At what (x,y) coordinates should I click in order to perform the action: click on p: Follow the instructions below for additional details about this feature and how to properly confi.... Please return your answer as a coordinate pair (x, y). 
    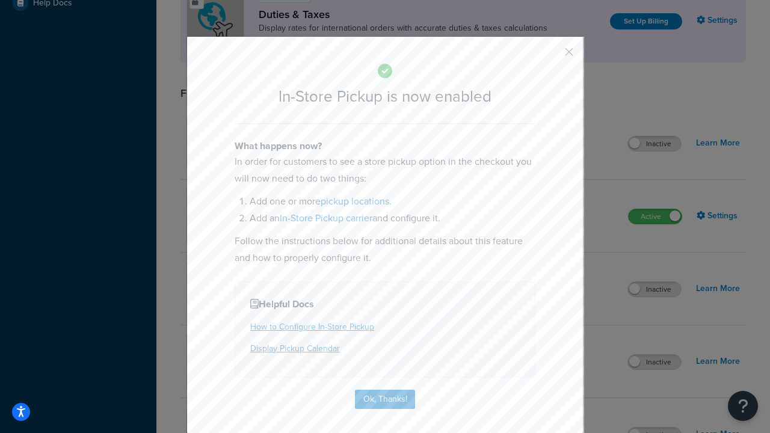
    Looking at the image, I should click on (385, 250).